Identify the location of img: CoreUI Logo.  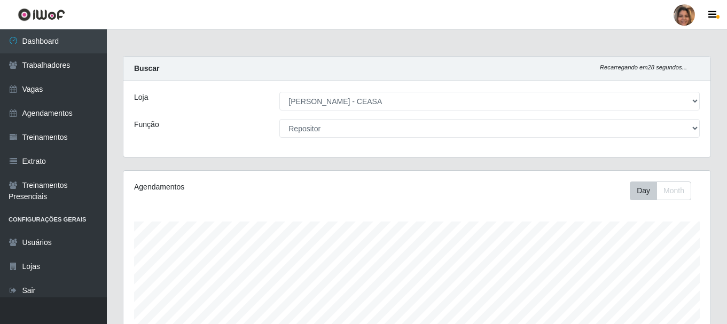
(41, 14).